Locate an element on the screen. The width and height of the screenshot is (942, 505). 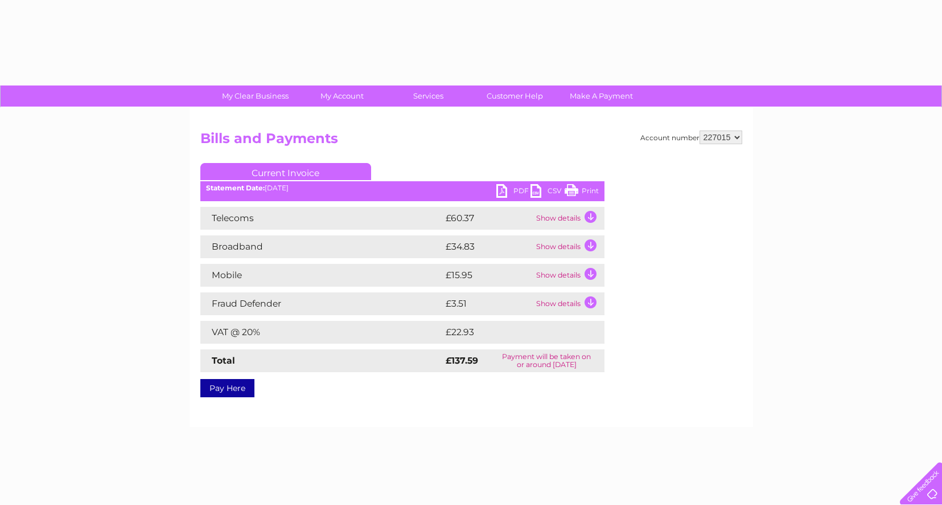
b: Statement Date: is located at coordinates (235, 187).